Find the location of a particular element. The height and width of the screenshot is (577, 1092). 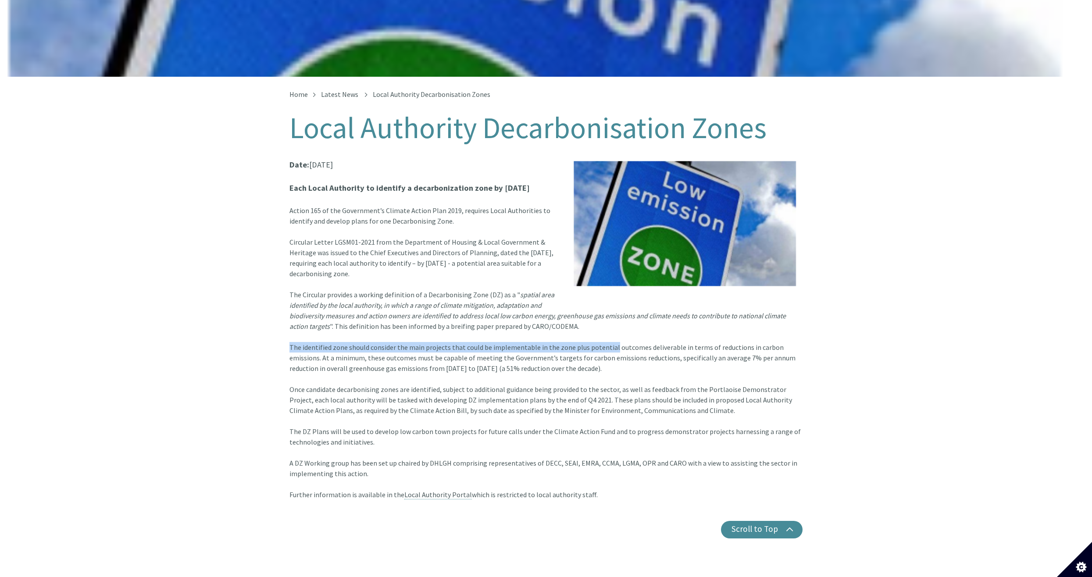

strong: Date: is located at coordinates (299, 165).